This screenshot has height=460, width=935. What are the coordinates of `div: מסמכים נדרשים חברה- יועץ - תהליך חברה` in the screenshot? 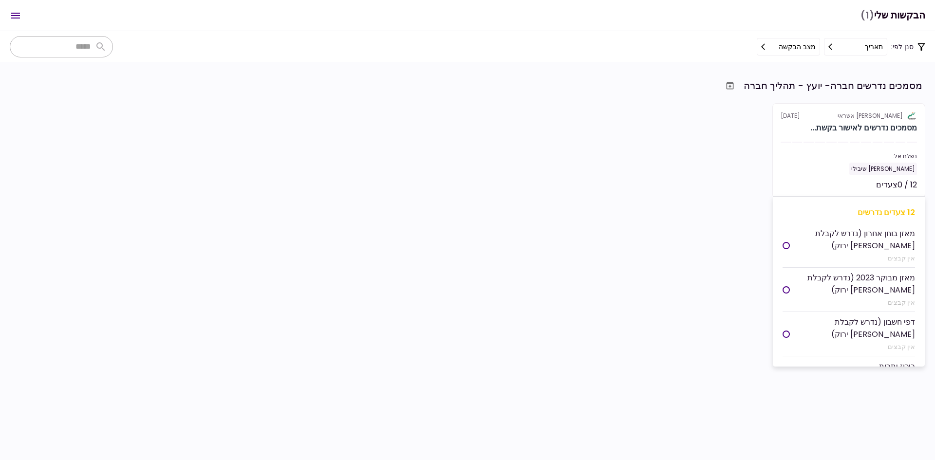 It's located at (833, 86).